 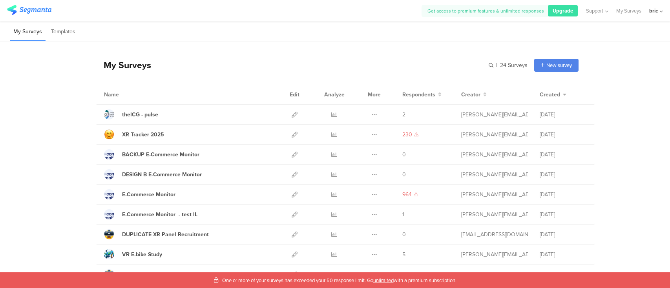 I want to click on span: Respondents, so click(x=419, y=95).